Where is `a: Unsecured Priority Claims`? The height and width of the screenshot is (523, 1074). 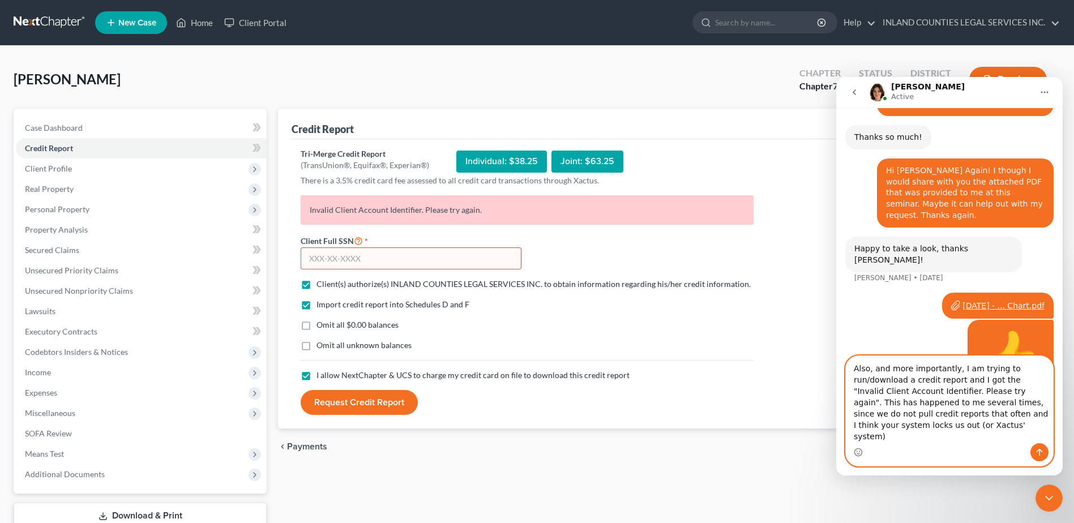
a: Unsecured Priority Claims is located at coordinates (141, 271).